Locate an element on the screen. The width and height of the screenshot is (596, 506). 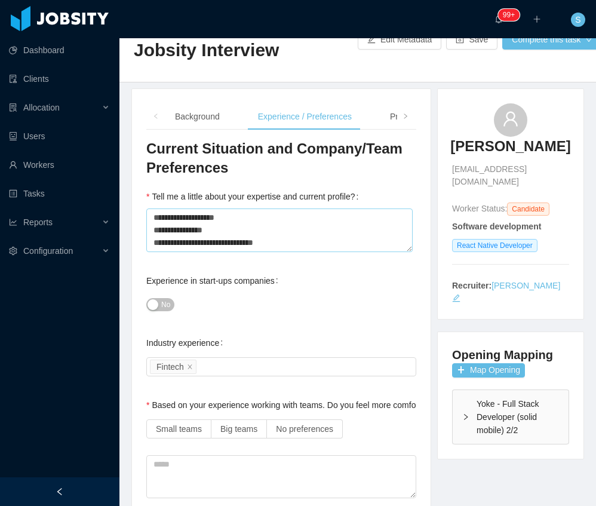
i: icon: edit is located at coordinates (457, 298).